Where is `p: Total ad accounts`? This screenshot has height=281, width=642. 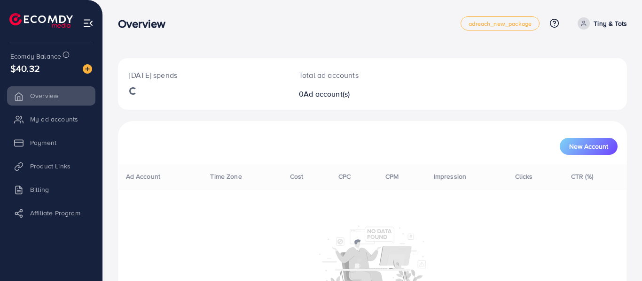
p: Total ad accounts is located at coordinates (351, 75).